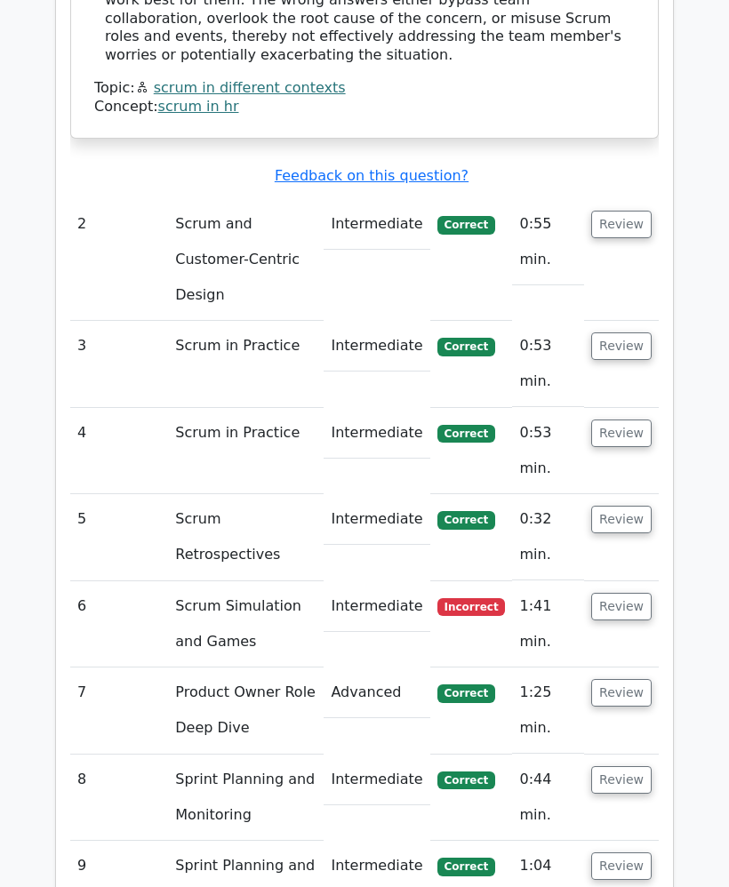 The image size is (729, 887). Describe the element at coordinates (198, 107) in the screenshot. I see `a: scrum in hr` at that location.